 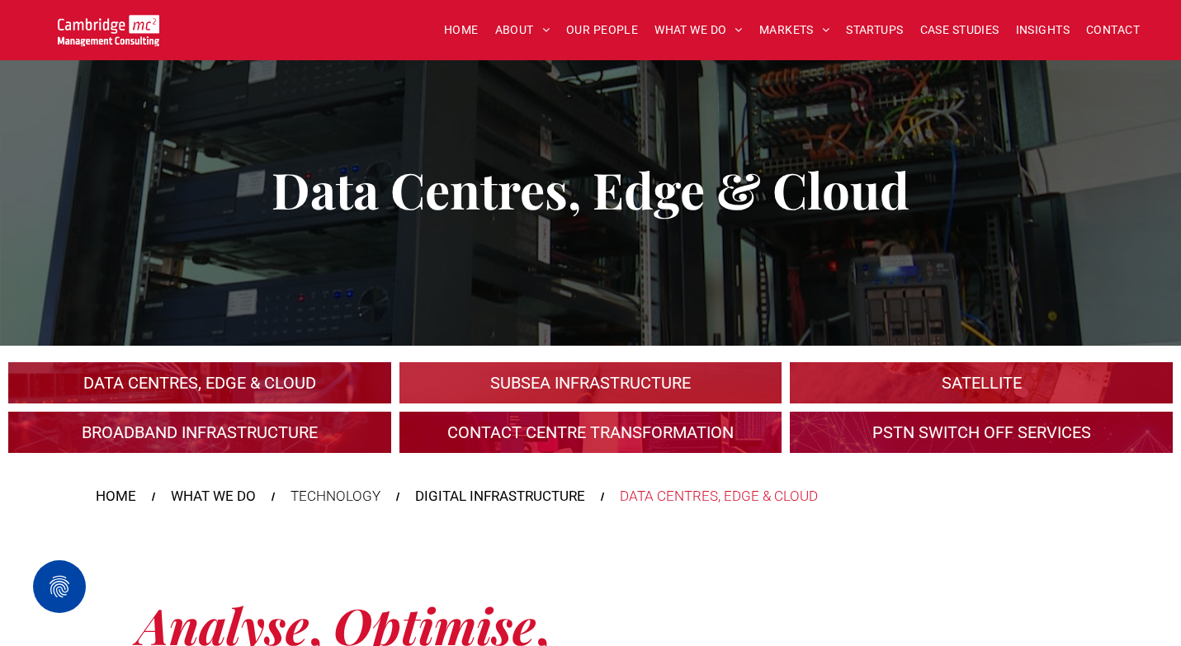 I want to click on a: STARTUPS, so click(x=874, y=30).